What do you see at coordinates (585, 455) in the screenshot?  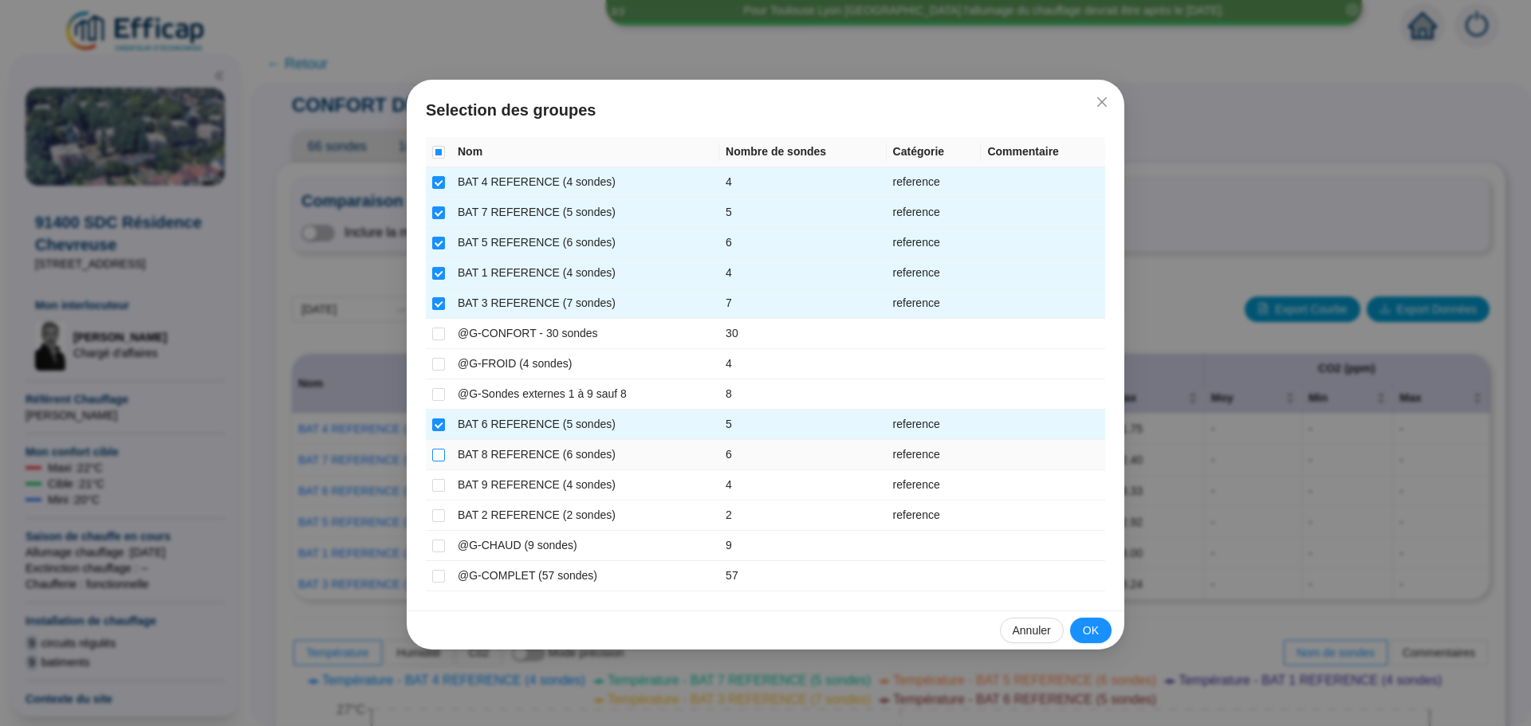 I see `td: BAT 8 REFERENCE (6 sondes)` at bounding box center [585, 455].